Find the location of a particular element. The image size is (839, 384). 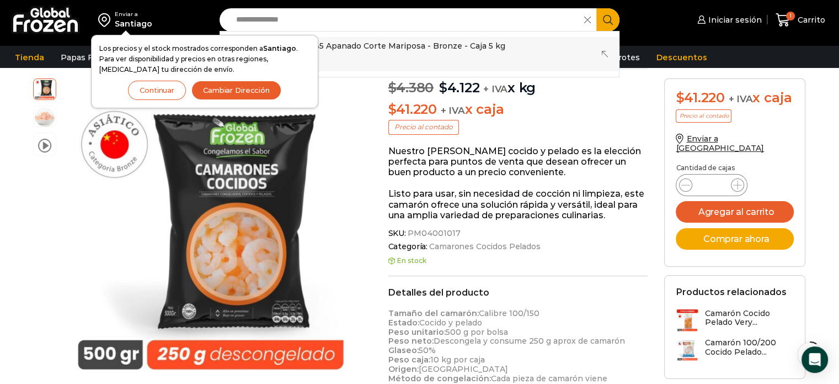

a: Camarón Cocido Pelado Very... is located at coordinates (735, 320).